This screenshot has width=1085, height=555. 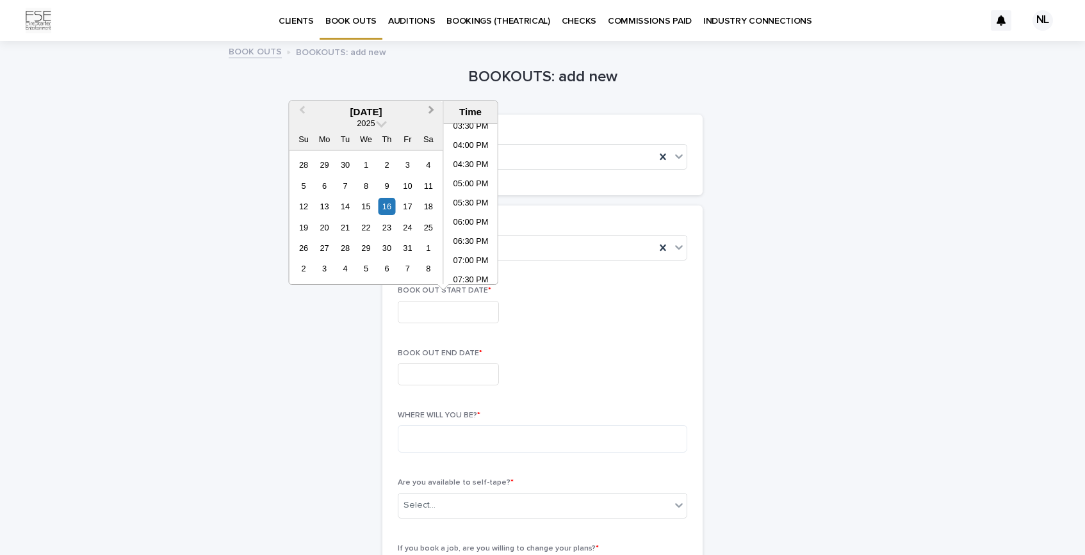 I want to click on li: 04:00 PM, so click(x=471, y=147).